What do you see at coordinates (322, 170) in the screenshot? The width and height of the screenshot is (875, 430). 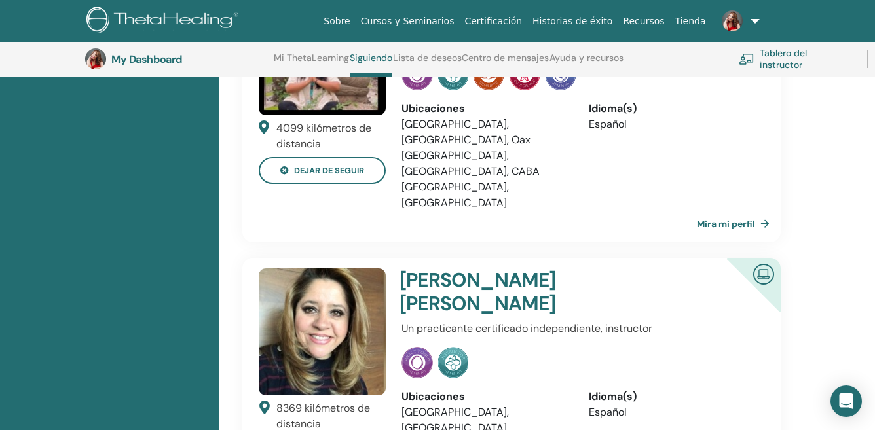 I see `button: dejar de seguir` at bounding box center [322, 170].